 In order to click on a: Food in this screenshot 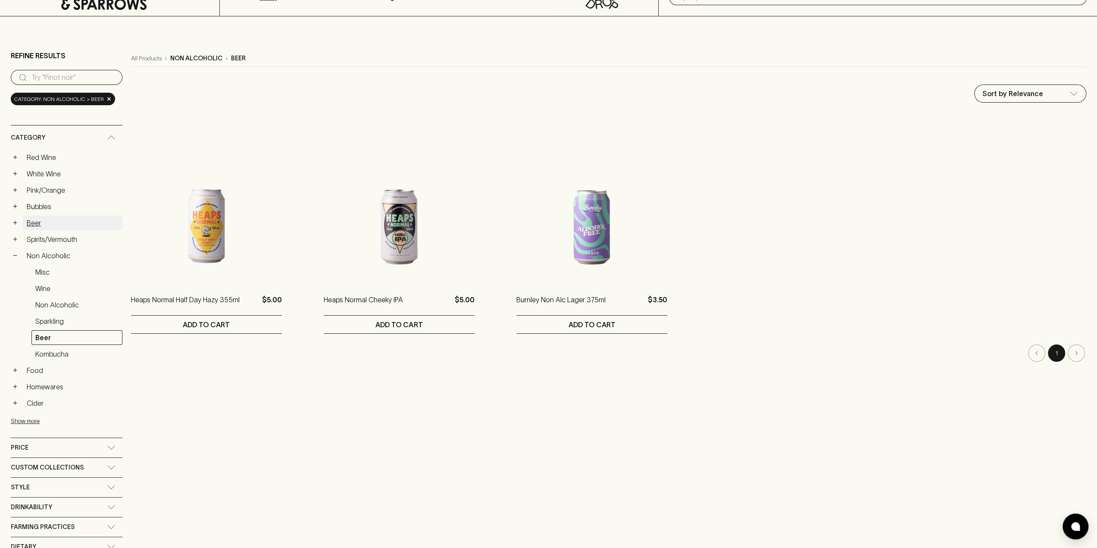, I will do `click(72, 370)`.